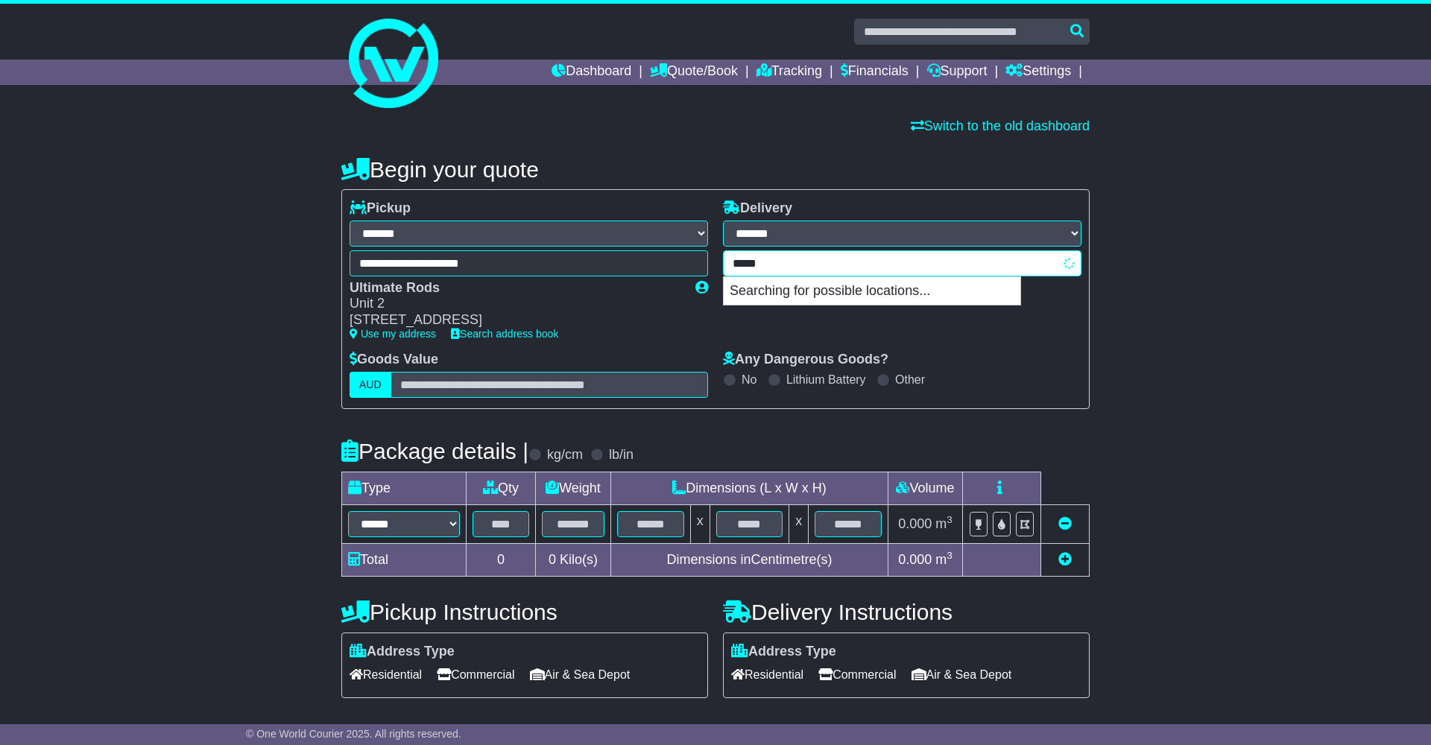  I want to click on a: Tracking, so click(789, 72).